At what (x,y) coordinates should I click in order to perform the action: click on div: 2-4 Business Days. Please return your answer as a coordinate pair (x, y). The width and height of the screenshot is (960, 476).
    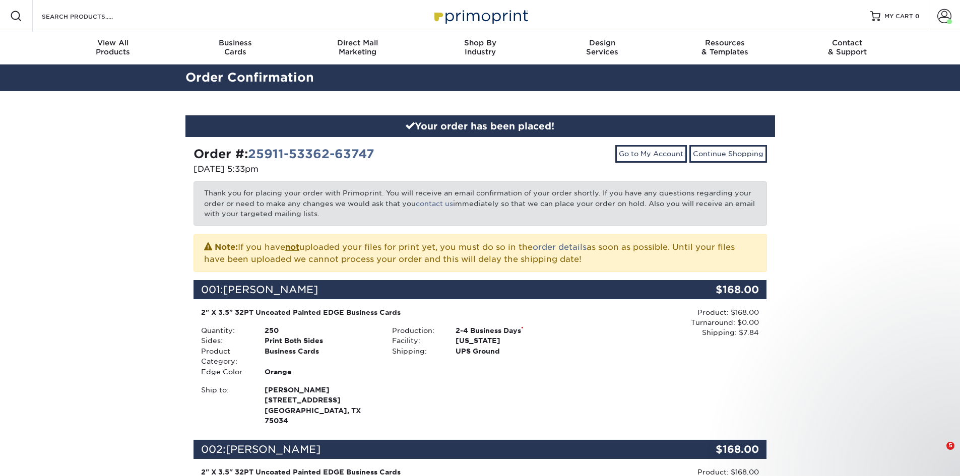
    Looking at the image, I should click on (511, 330).